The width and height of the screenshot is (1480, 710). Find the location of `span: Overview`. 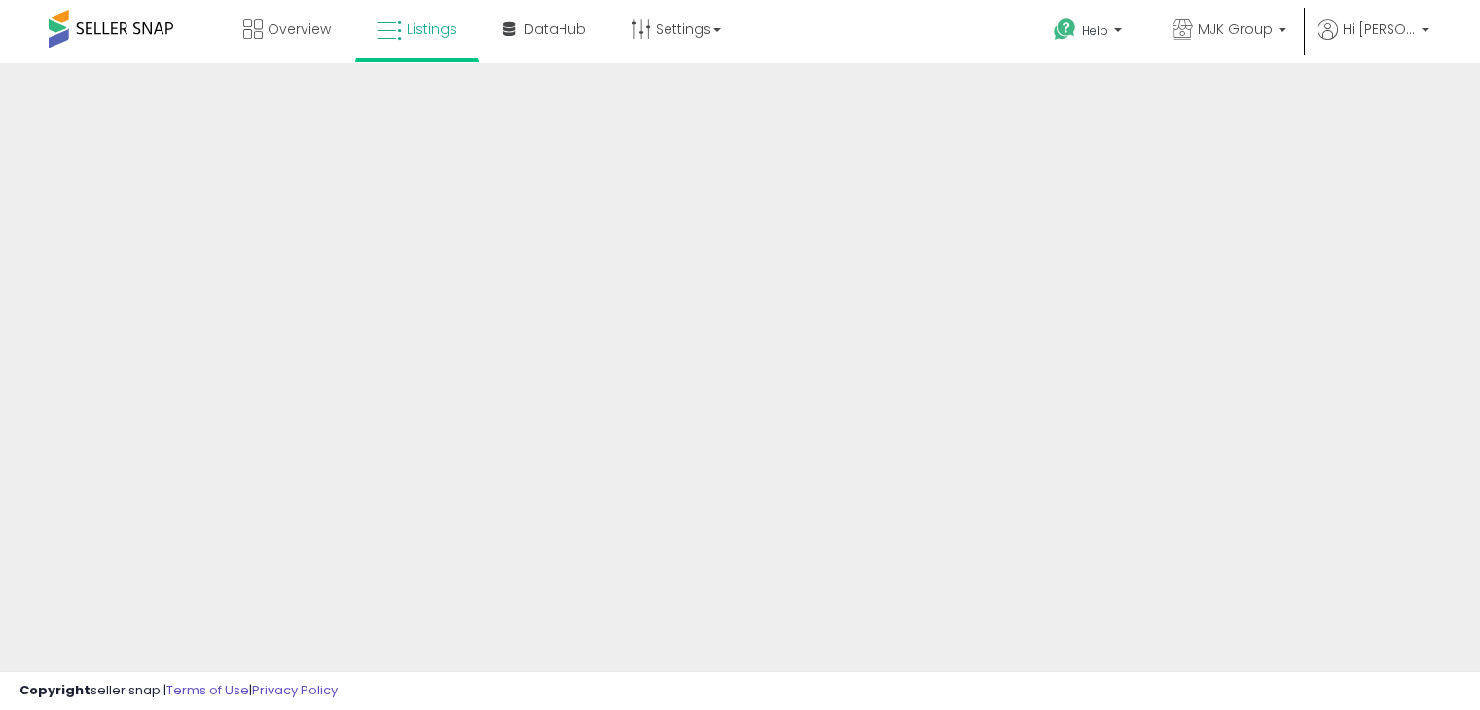

span: Overview is located at coordinates (299, 29).